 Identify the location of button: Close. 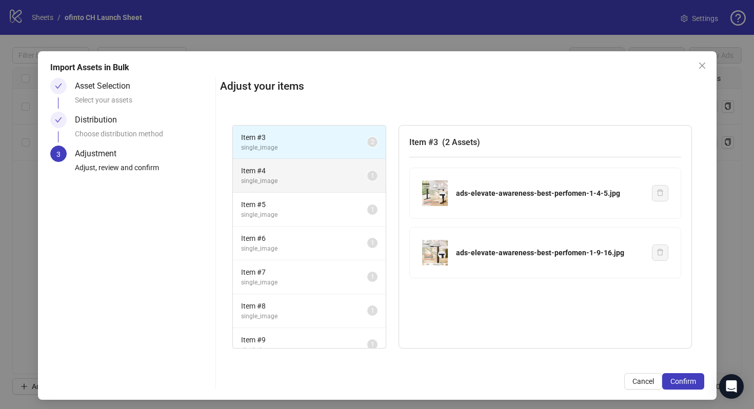
(702, 66).